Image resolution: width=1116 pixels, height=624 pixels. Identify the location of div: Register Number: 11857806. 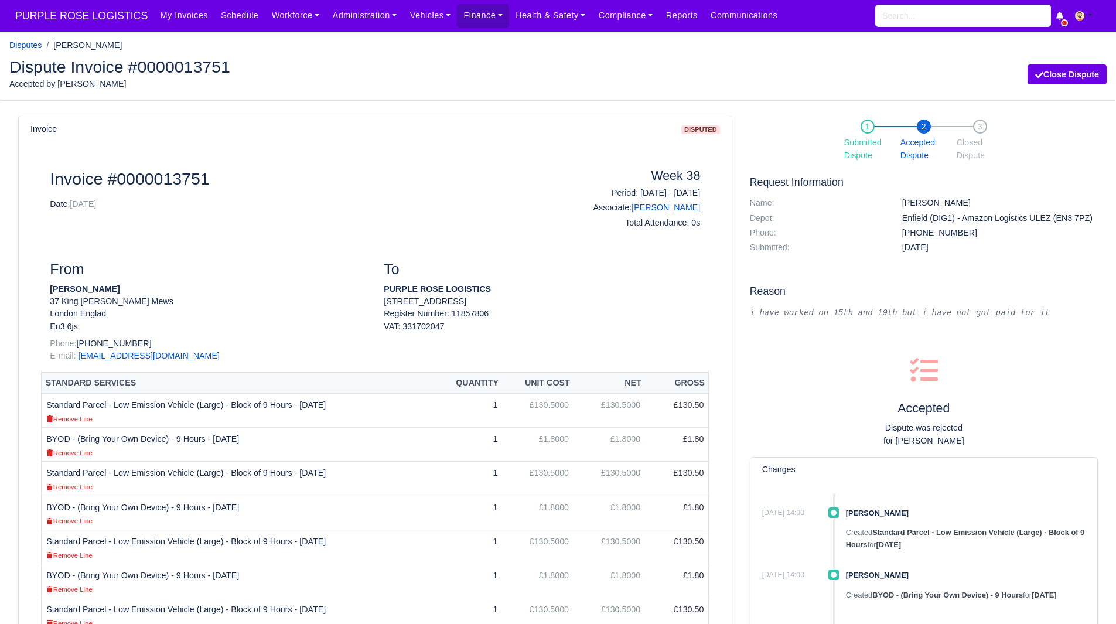
(542, 320).